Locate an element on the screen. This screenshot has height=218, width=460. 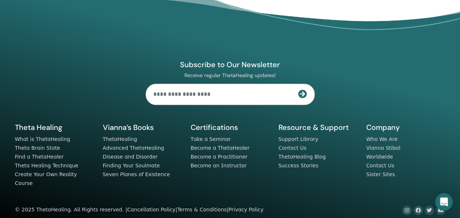
div: Open Intercom Messenger is located at coordinates (444, 201).